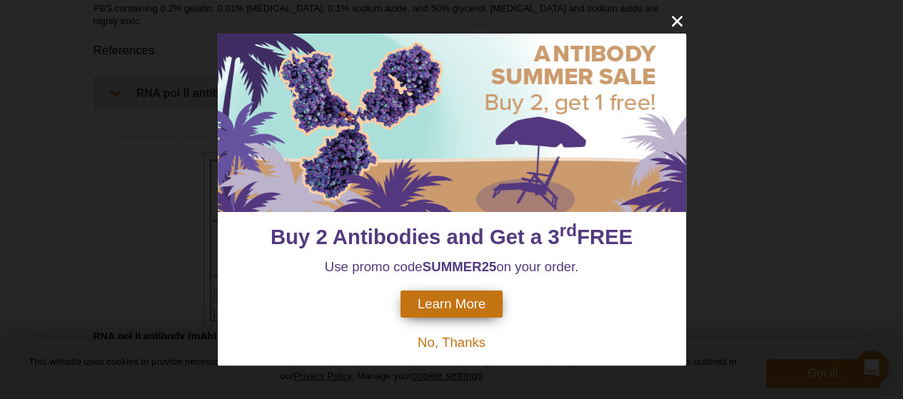 This screenshot has height=399, width=903. Describe the element at coordinates (460, 266) in the screenshot. I see `strong: SUMMER25` at that location.